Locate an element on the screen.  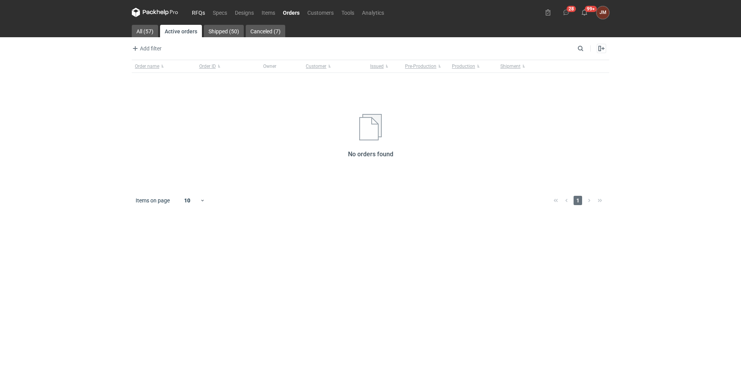
div: JOANNA MOCZAŁA is located at coordinates (603, 12).